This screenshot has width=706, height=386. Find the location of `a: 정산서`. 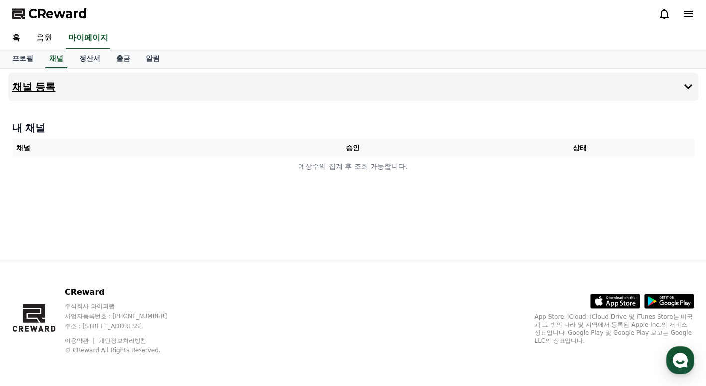

a: 정산서 is located at coordinates (90, 59).